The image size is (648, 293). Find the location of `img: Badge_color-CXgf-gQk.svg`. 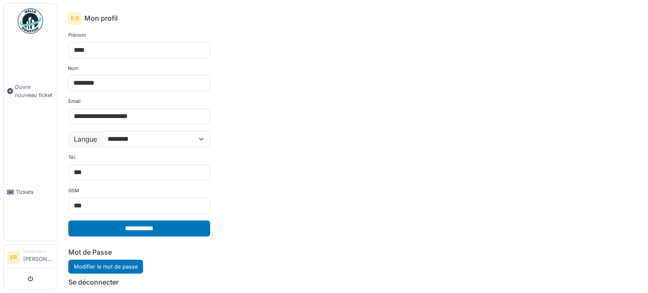

img: Badge_color-CXgf-gQk.svg is located at coordinates (30, 21).